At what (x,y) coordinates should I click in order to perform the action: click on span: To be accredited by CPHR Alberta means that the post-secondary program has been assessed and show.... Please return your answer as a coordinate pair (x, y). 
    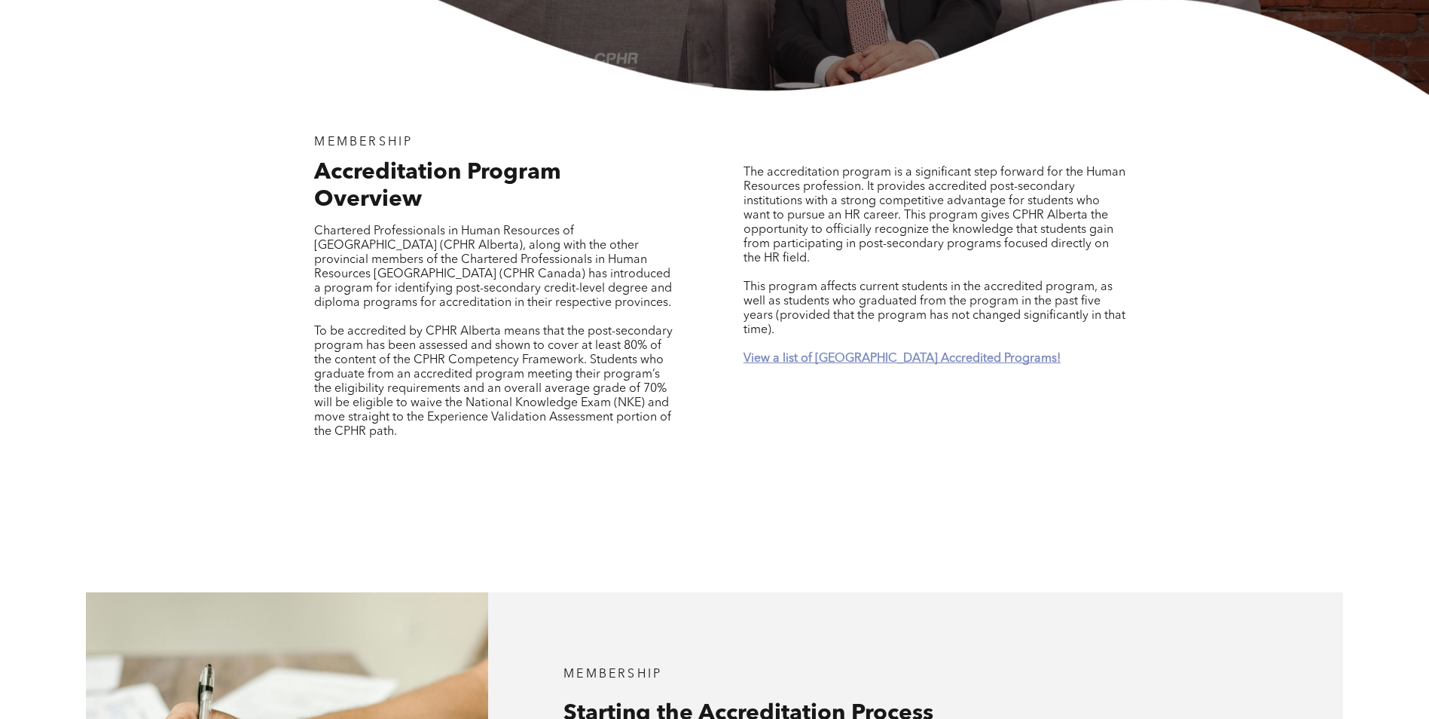
    Looking at the image, I should click on (493, 381).